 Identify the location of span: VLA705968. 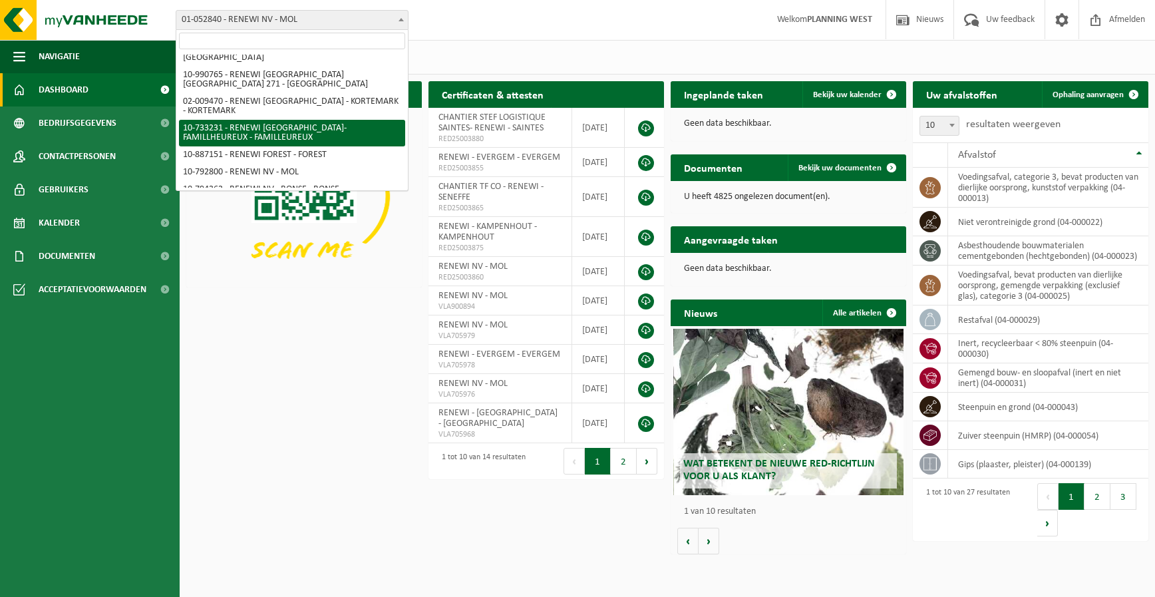
(500, 435).